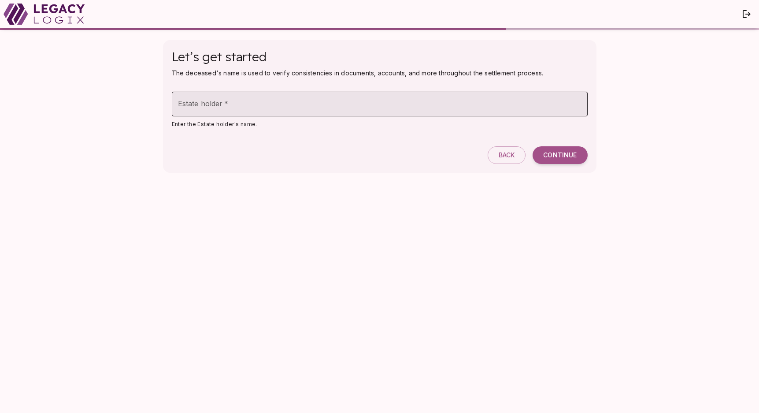 The height and width of the screenshot is (413, 759). I want to click on span: Continue, so click(560, 155).